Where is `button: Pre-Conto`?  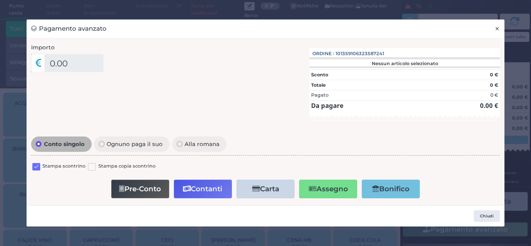 button: Pre-Conto is located at coordinates (140, 189).